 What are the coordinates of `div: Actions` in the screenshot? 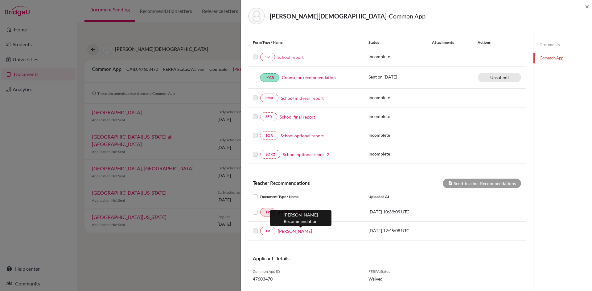 It's located at (489, 43).